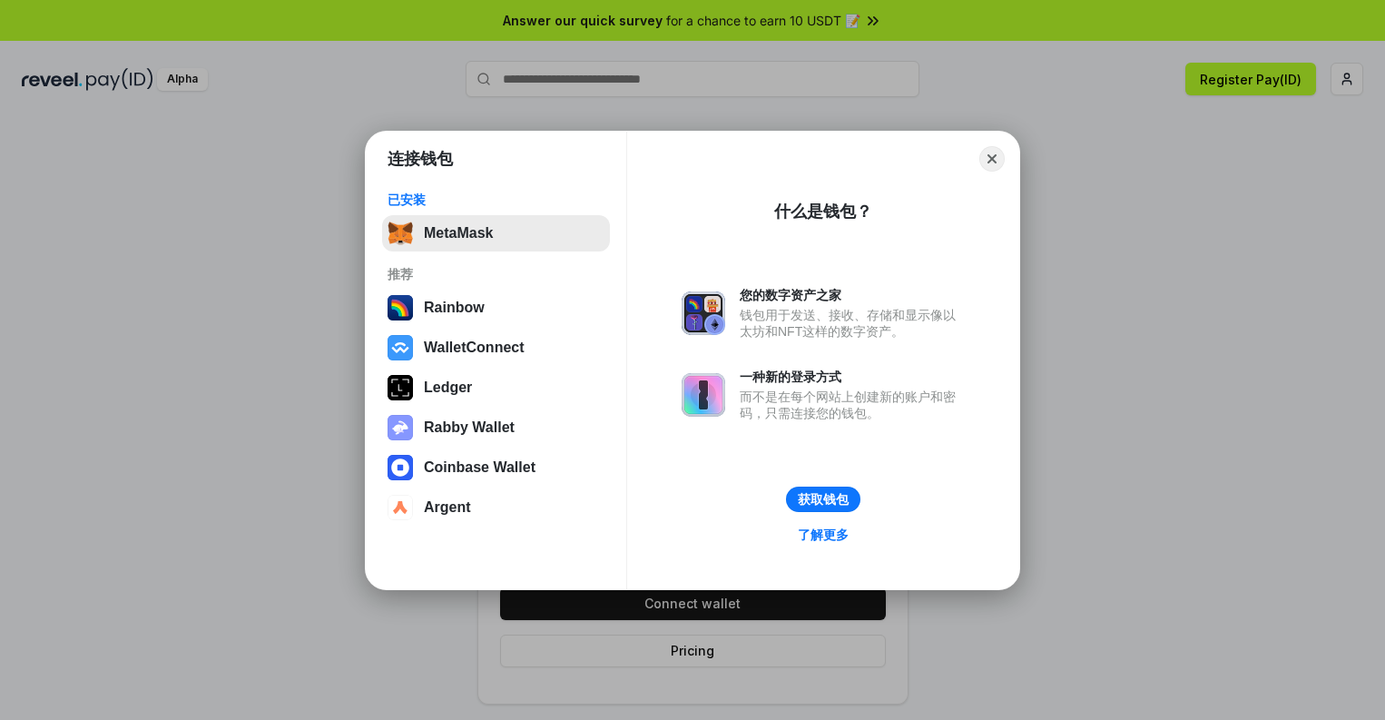 The width and height of the screenshot is (1385, 720). I want to click on button: Ledger, so click(496, 388).